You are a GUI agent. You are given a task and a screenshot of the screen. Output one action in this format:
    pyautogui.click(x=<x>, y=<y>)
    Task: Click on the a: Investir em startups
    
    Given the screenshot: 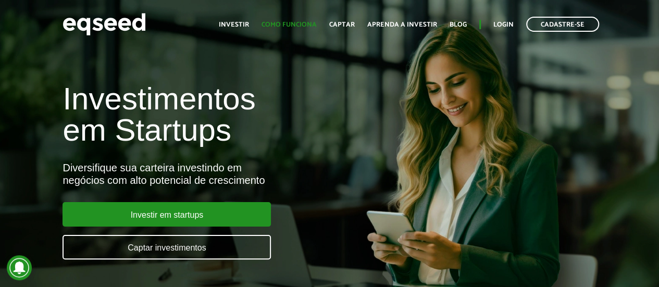 What is the action you would take?
    pyautogui.click(x=167, y=214)
    